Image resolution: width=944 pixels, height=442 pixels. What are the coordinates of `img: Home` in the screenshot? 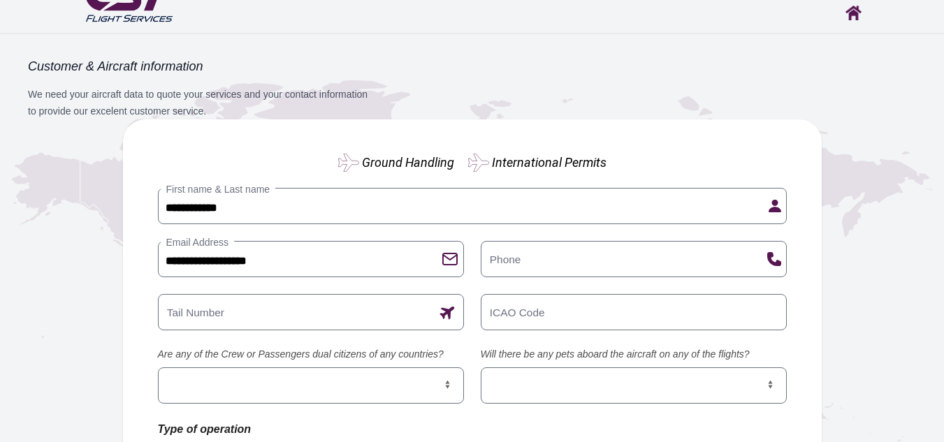 It's located at (853, 13).